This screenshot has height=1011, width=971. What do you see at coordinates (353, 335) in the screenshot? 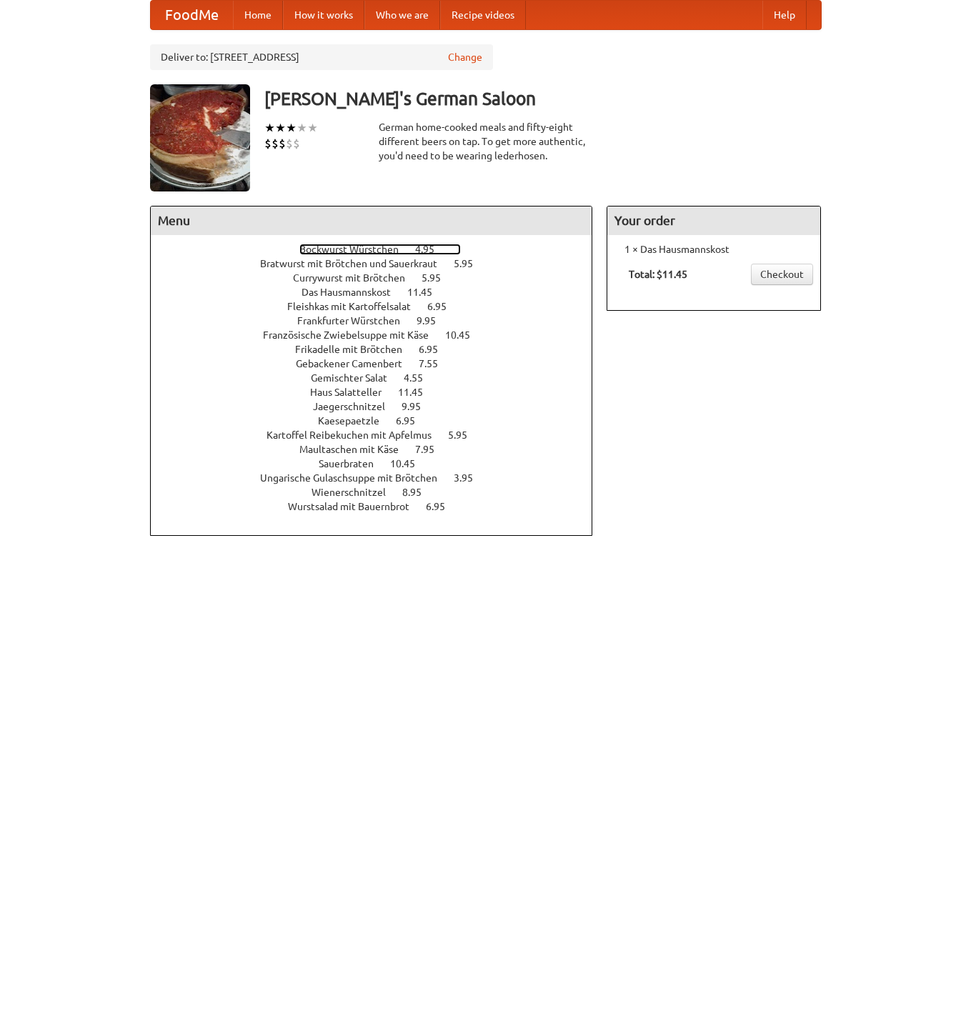
I see `span: Französische Zwiebelsuppe mit Käse` at bounding box center [353, 335].